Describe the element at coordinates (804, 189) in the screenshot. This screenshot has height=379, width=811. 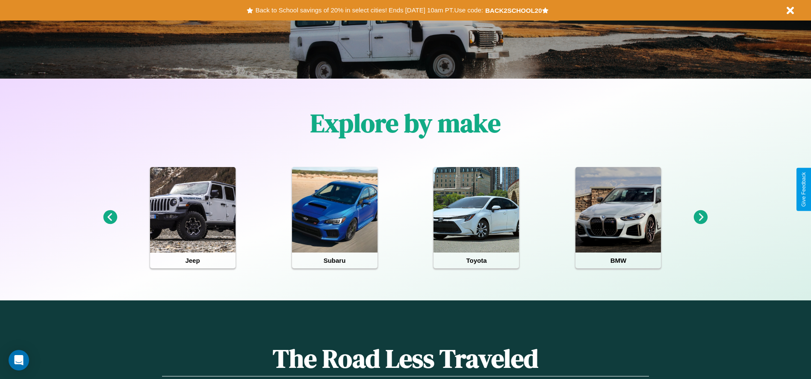
I see `div: Give Feedback` at that location.